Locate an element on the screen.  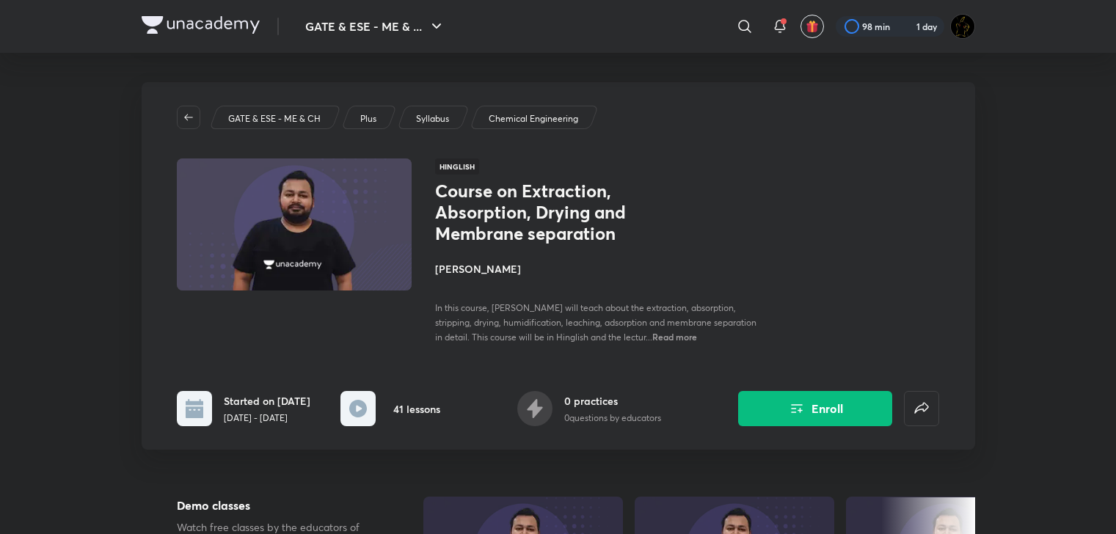
a: Plus is located at coordinates (367, 119).